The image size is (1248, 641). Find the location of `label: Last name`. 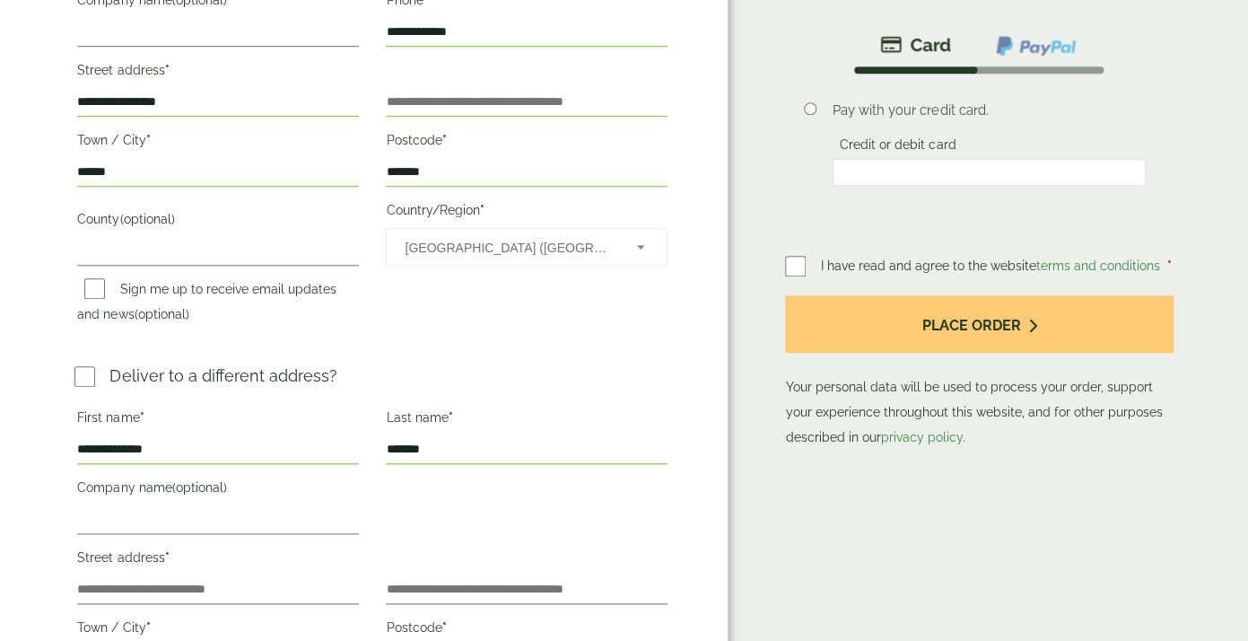

label: Last name is located at coordinates (527, 420).